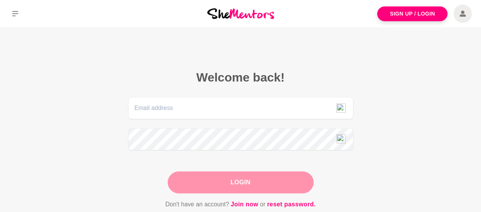 The width and height of the screenshot is (481, 212). Describe the element at coordinates (291, 205) in the screenshot. I see `a: reset password.` at that location.